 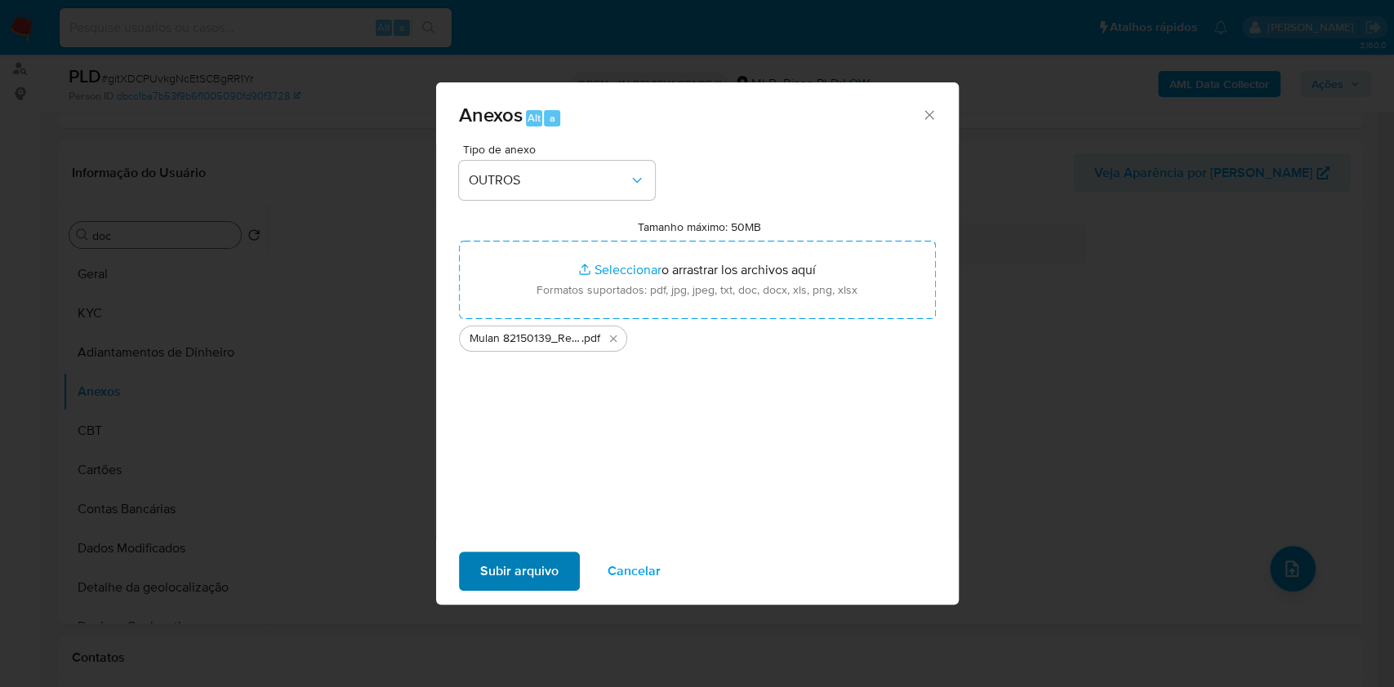 What do you see at coordinates (633, 571) in the screenshot?
I see `button: Cancelar` at bounding box center [633, 571].